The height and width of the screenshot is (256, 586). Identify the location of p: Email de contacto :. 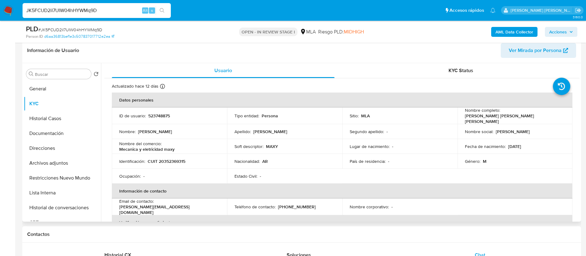
(137, 201).